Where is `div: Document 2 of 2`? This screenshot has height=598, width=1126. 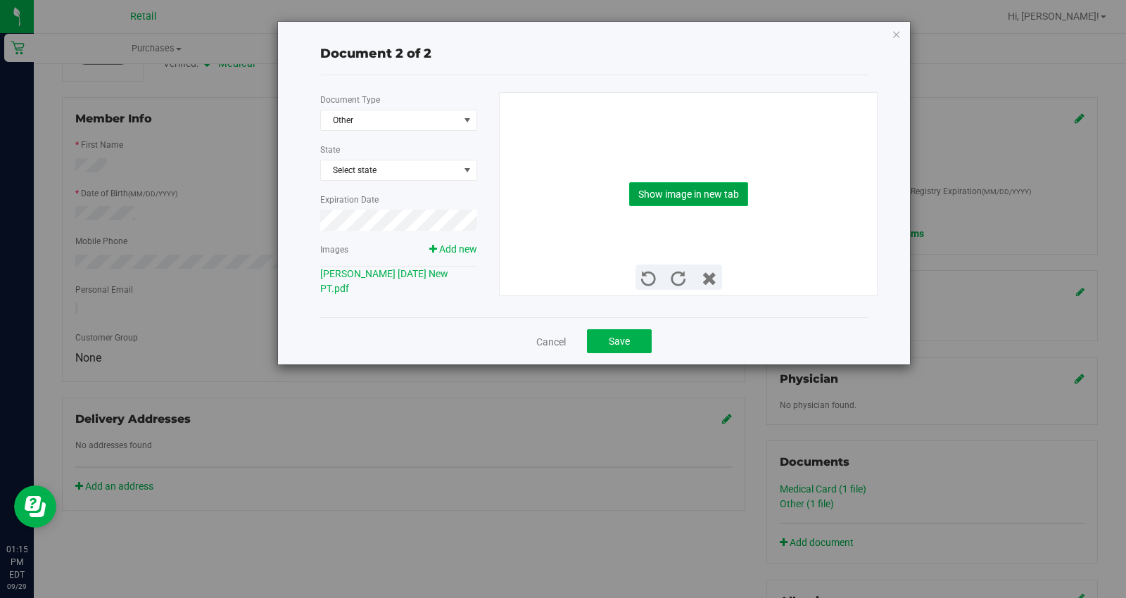 div: Document 2 of 2 is located at coordinates (594, 53).